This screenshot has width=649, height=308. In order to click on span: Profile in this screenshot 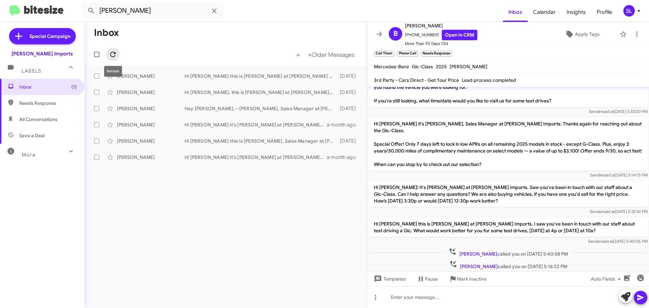, I will do `click(604, 12)`.